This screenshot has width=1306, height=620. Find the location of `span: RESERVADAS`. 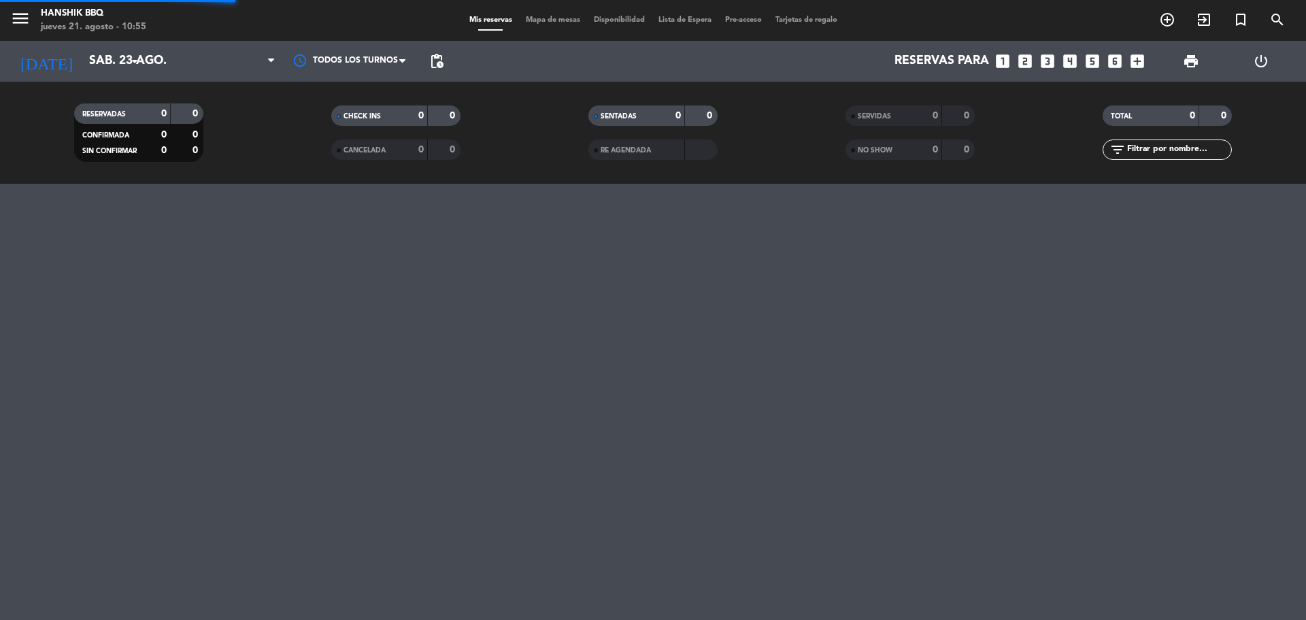

span: RESERVADAS is located at coordinates (104, 114).